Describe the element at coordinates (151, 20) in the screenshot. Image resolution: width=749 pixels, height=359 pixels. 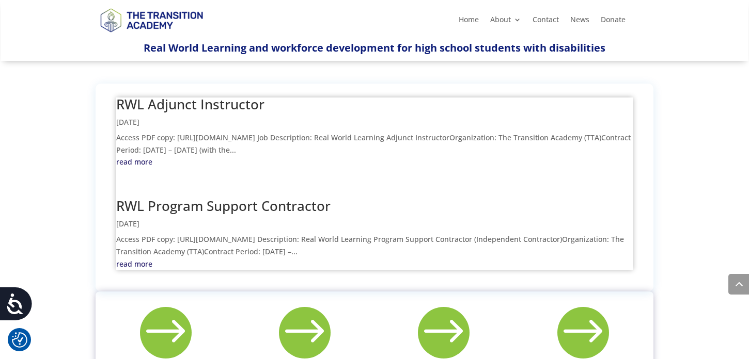
I see `img: TTA Brand_TTA Primary Logo_Horizontal_Light BG` at that location.